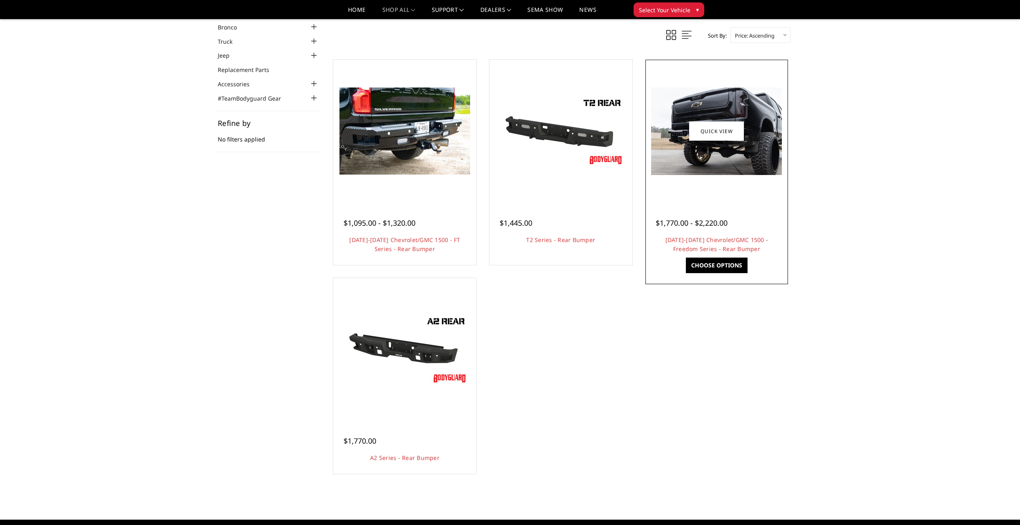  I want to click on button: Select Your Vehicle, so click(669, 10).